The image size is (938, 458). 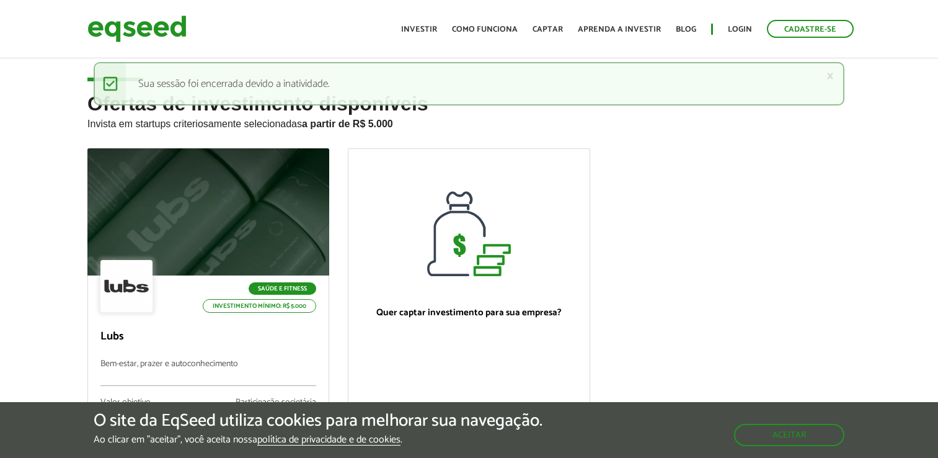 What do you see at coordinates (208, 372) in the screenshot?
I see `p: Bem-estar, prazer e autoconhecimento` at bounding box center [208, 372].